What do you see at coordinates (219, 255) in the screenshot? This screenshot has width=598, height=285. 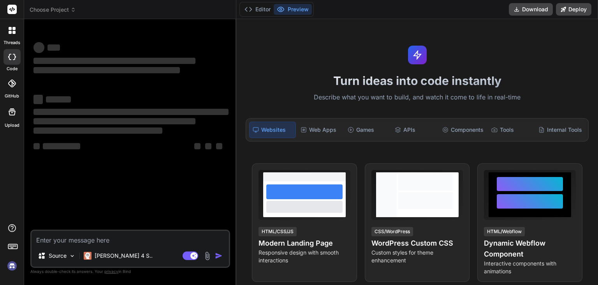 I see `img: icon` at bounding box center [219, 255].